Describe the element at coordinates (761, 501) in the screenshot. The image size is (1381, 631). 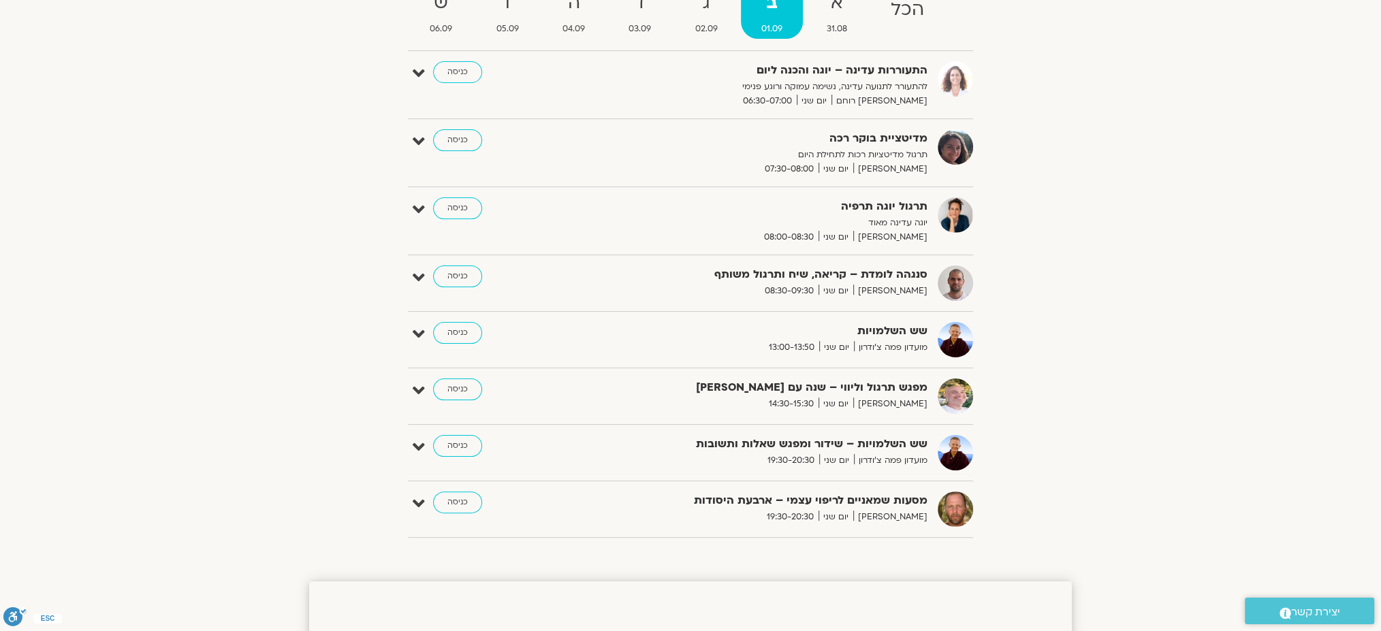
I see `strong: מסעות שמאניים לריפוי עצמי – ארבעת היסודות` at that location.